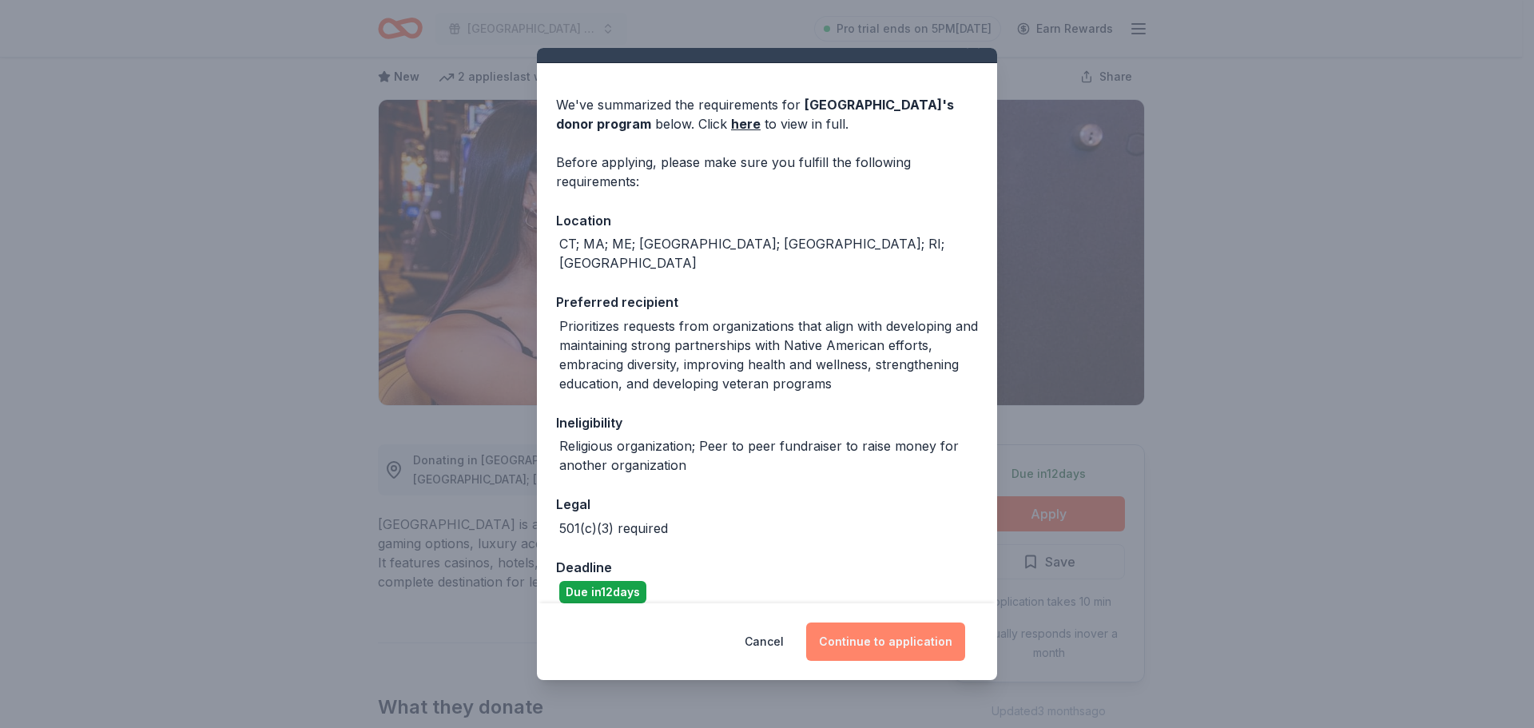  I want to click on div: Ineligibility, so click(767, 423).